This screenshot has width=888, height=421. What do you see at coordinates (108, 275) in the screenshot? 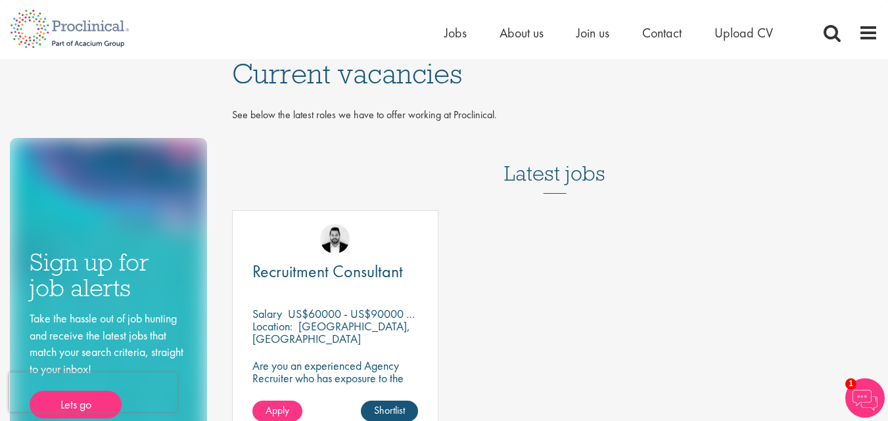
I see `h3: Sign up for job alerts` at bounding box center [108, 275].